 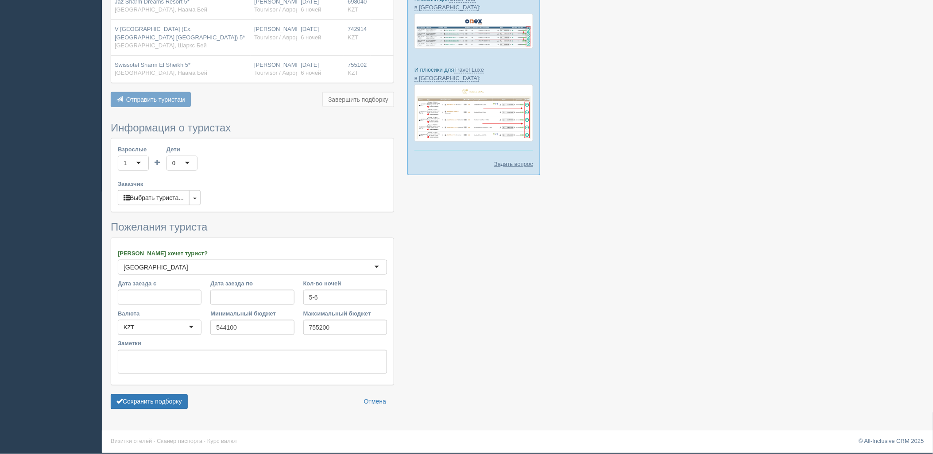 I want to click on span: 742914, so click(x=357, y=29).